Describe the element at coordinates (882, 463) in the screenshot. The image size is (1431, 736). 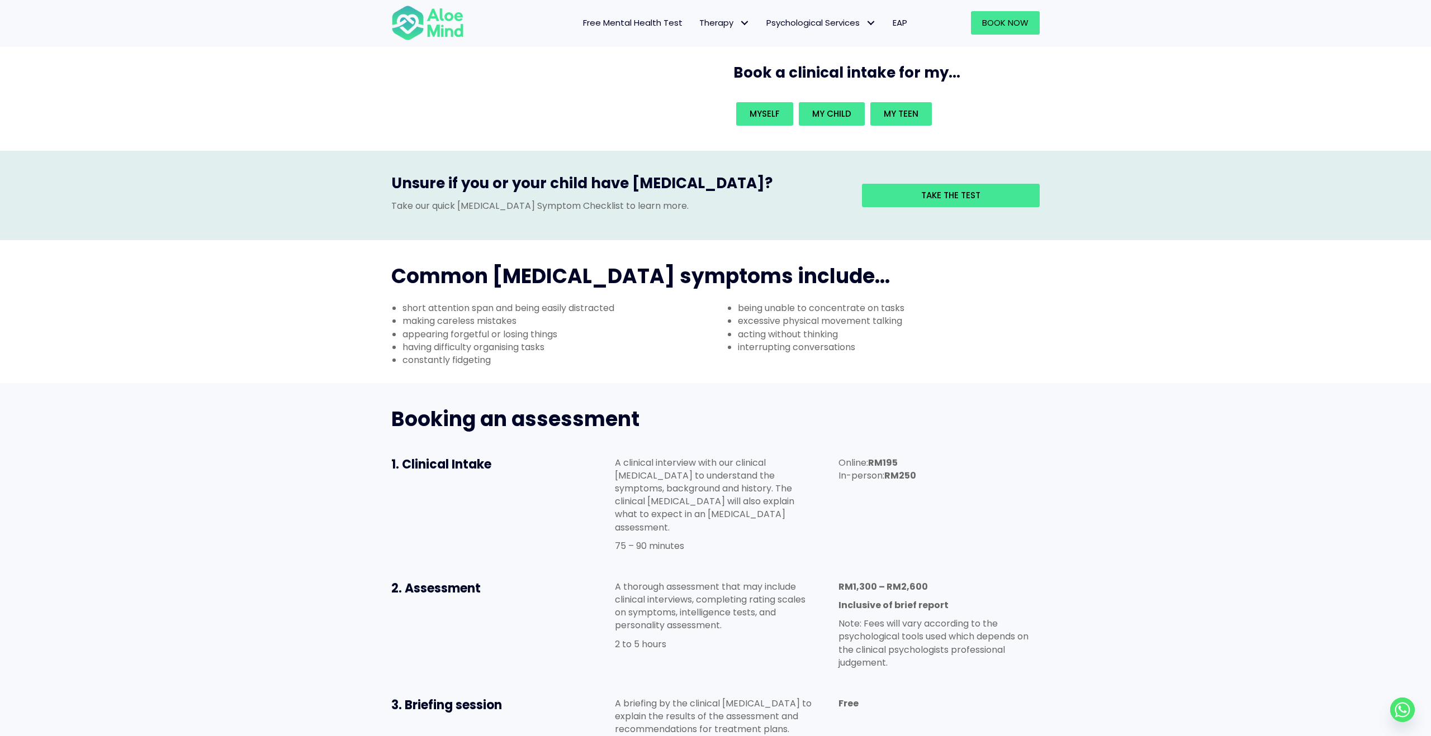
I see `strong: RM195` at that location.